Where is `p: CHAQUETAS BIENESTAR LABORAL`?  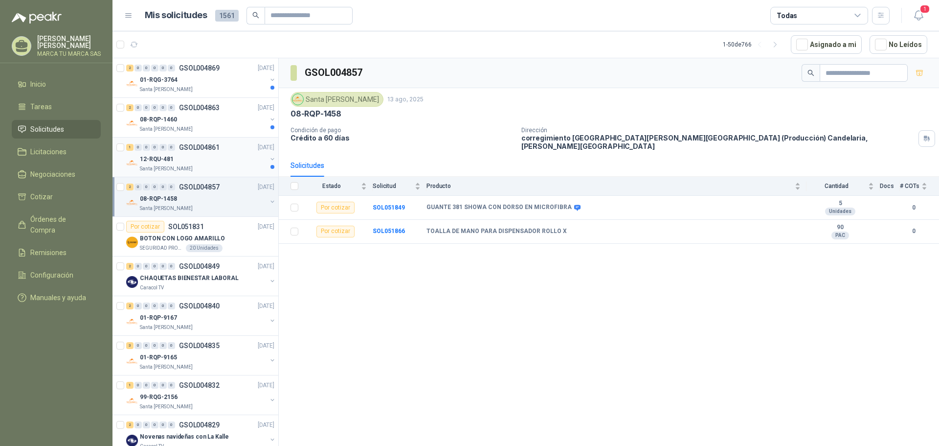
p: CHAQUETAS BIENESTAR LABORAL is located at coordinates (189, 278).